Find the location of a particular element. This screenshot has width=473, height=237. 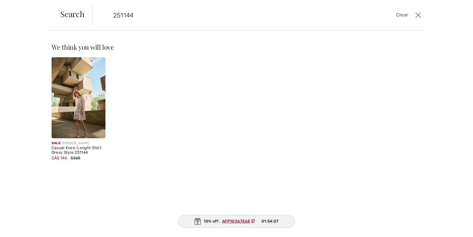

span: Search is located at coordinates (72, 14).